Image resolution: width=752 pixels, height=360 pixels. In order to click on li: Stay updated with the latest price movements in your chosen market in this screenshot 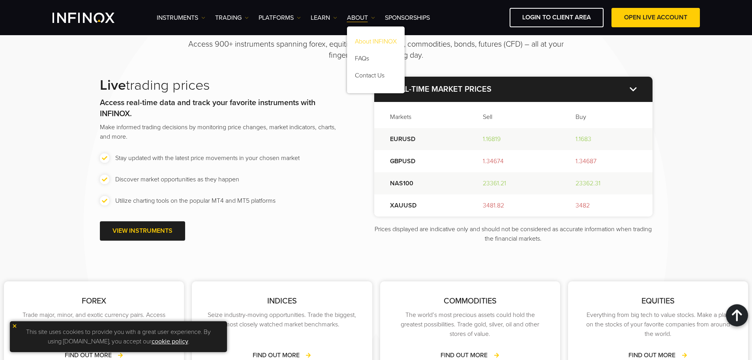, I will do `click(221, 158)`.